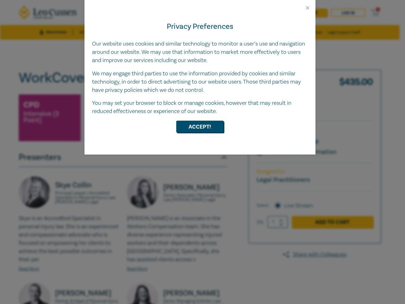  Describe the element at coordinates (308, 8) in the screenshot. I see `button: Close` at that location.